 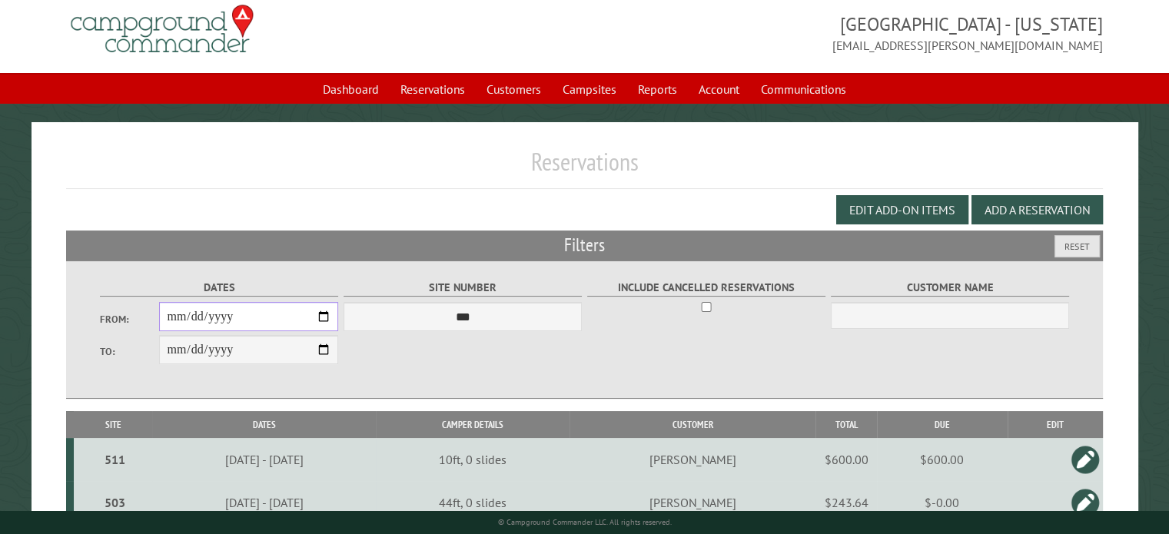 I want to click on label: Include Cancelled Reservations, so click(x=706, y=287).